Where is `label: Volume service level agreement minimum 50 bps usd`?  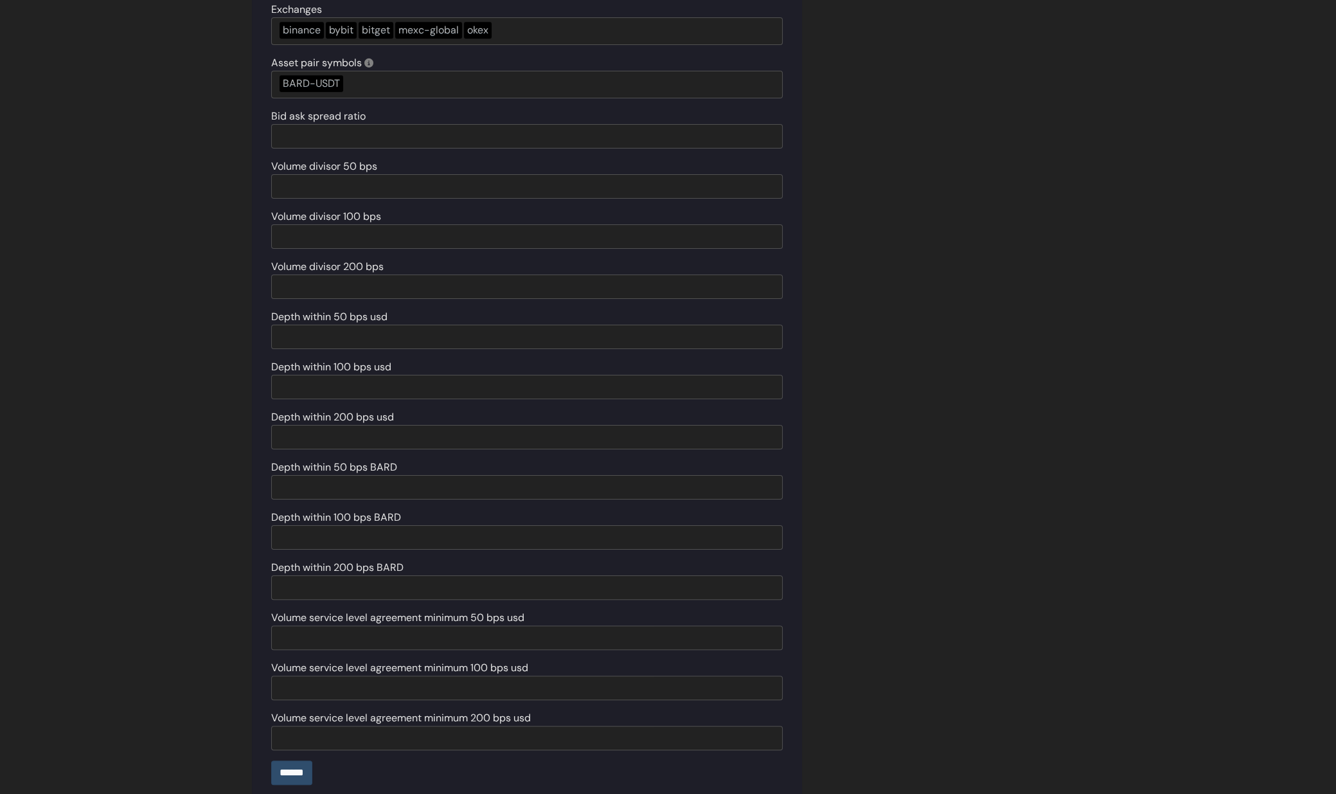 label: Volume service level agreement minimum 50 bps usd is located at coordinates (398, 617).